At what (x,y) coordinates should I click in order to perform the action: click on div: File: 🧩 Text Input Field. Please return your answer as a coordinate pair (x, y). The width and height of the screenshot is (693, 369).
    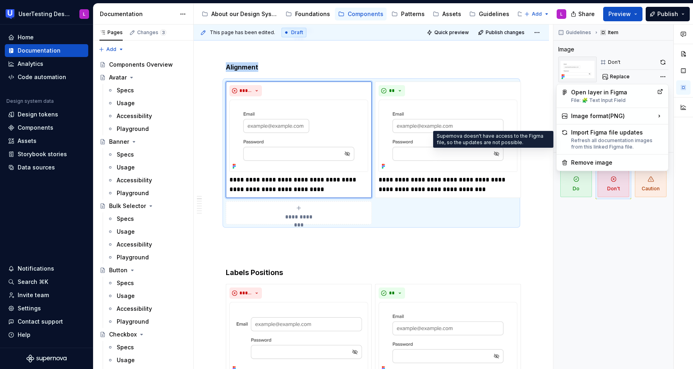
    Looking at the image, I should click on (612, 100).